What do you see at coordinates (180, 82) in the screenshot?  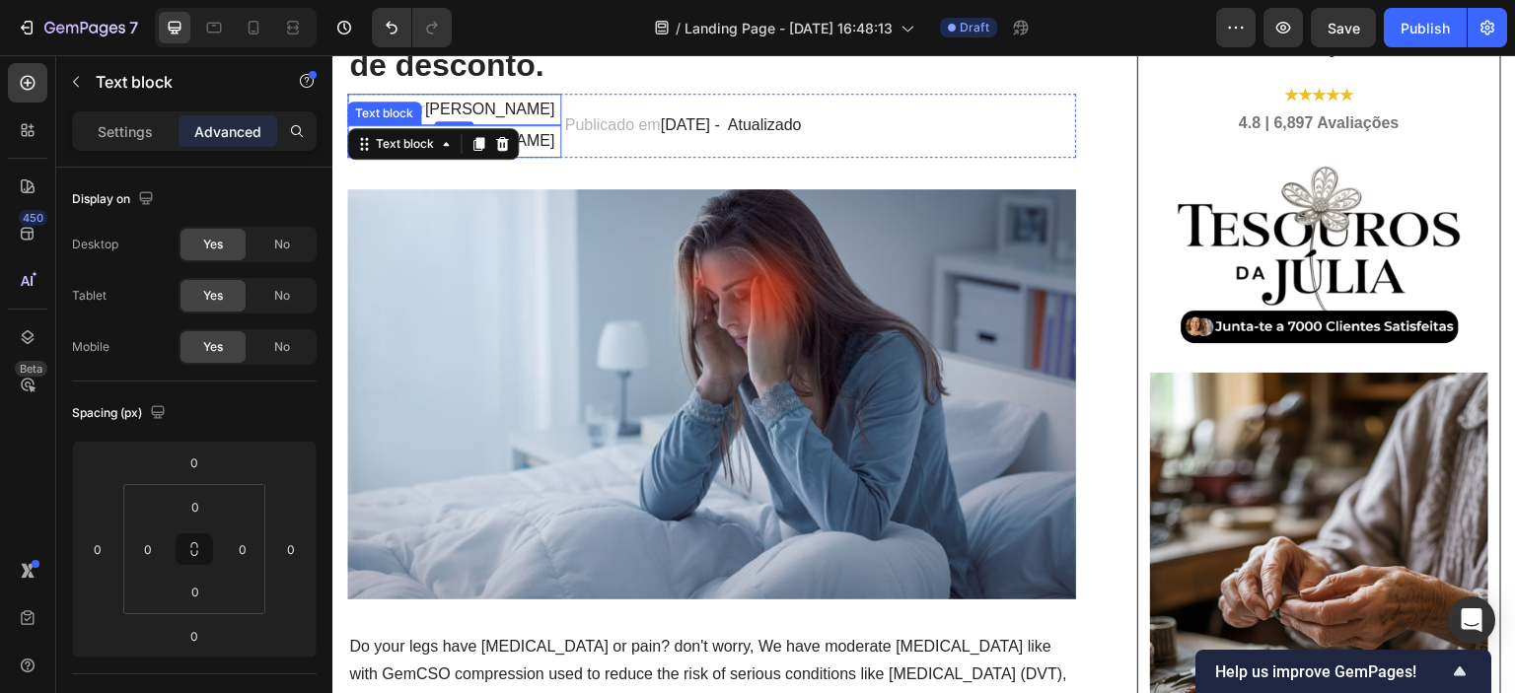 I see `p: Text block` at bounding box center [180, 82].